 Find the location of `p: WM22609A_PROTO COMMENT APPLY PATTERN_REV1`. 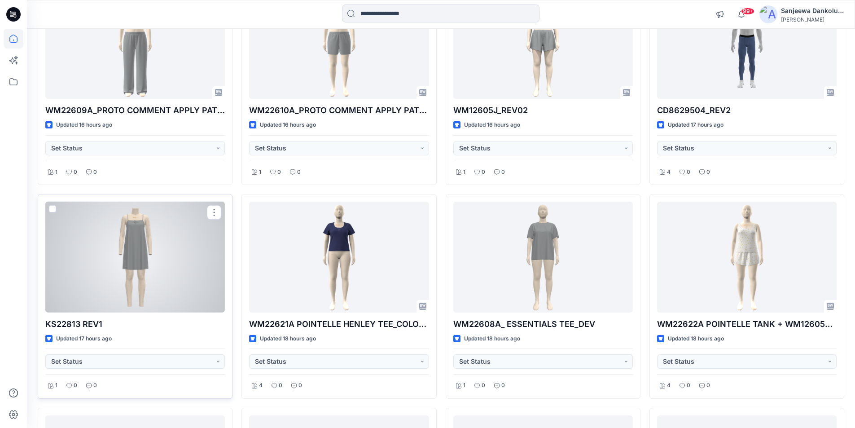

p: WM22609A_PROTO COMMENT APPLY PATTERN_REV1 is located at coordinates (135, 110).